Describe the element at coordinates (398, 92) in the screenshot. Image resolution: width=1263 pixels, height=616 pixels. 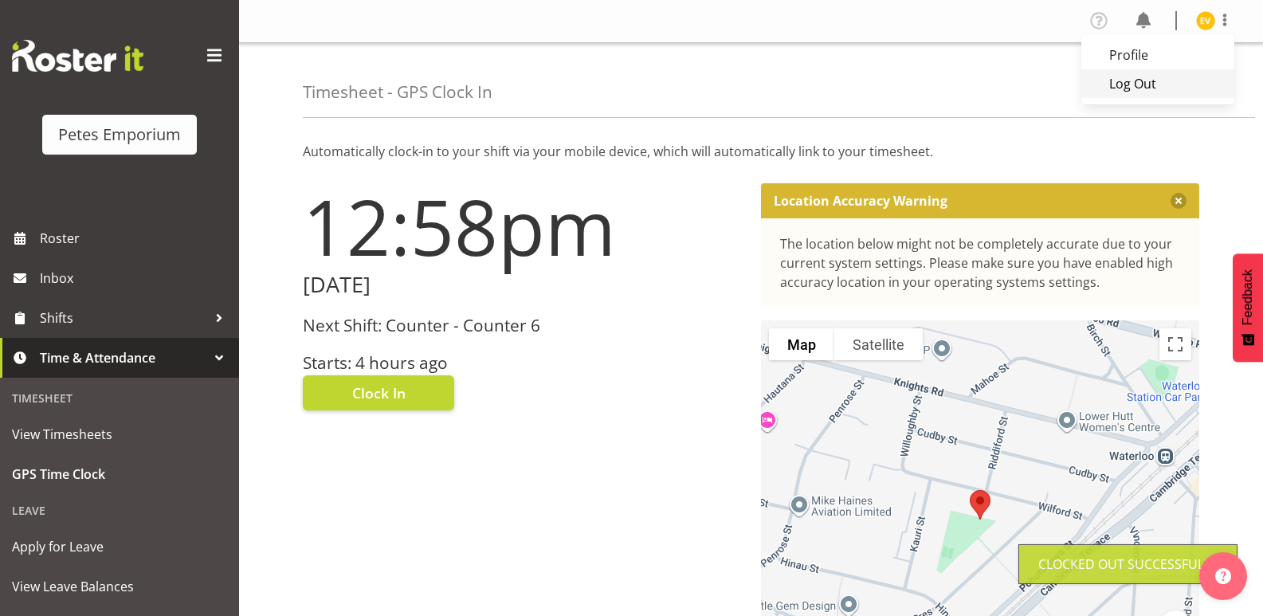
I see `h4: Timesheet - GPS Clock In` at that location.